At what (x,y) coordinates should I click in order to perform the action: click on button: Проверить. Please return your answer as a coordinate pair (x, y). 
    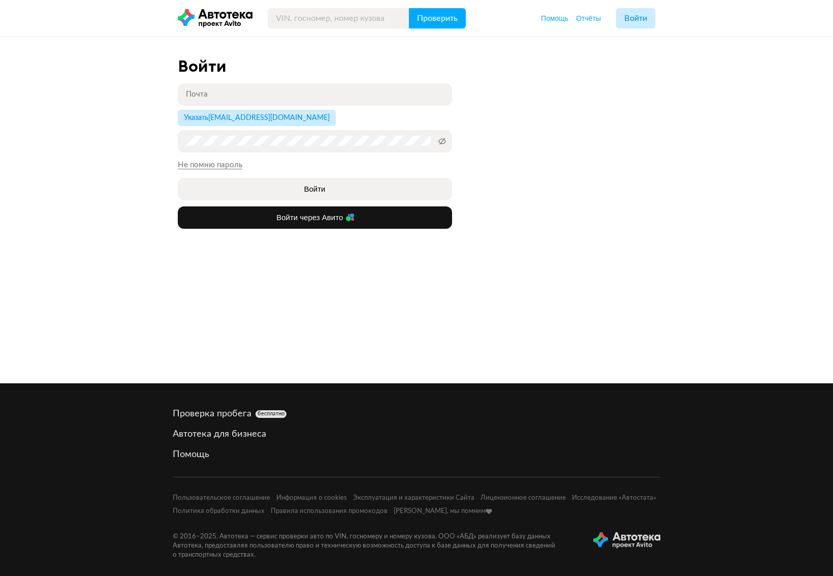
    Looking at the image, I should click on (438, 18).